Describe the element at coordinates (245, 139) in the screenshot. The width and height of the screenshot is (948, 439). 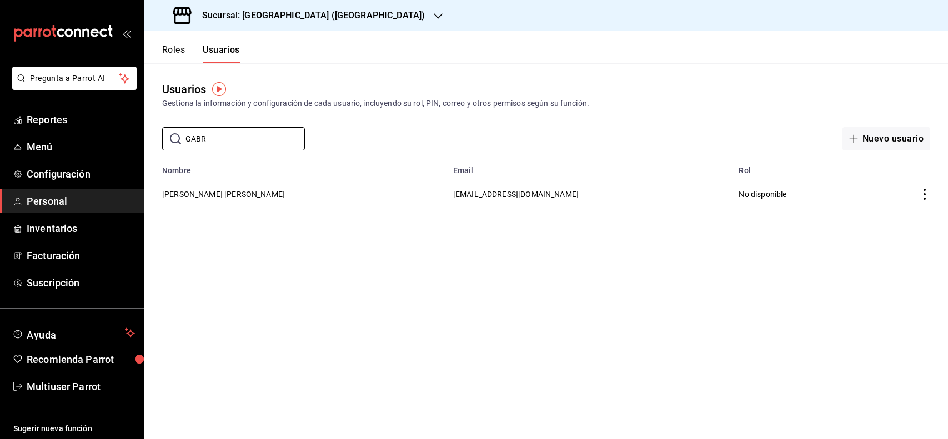
I see `input: Buscar usuario` at that location.